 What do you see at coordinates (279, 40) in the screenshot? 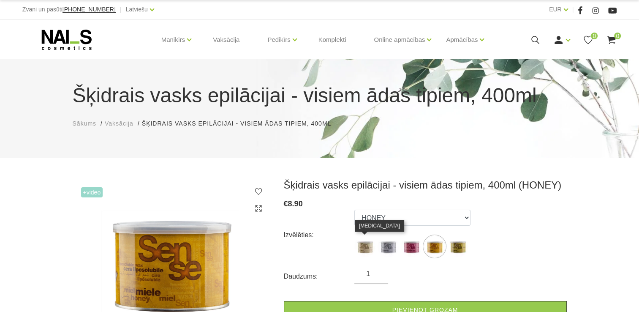
I see `a: Pedikīrs` at bounding box center [279, 40].